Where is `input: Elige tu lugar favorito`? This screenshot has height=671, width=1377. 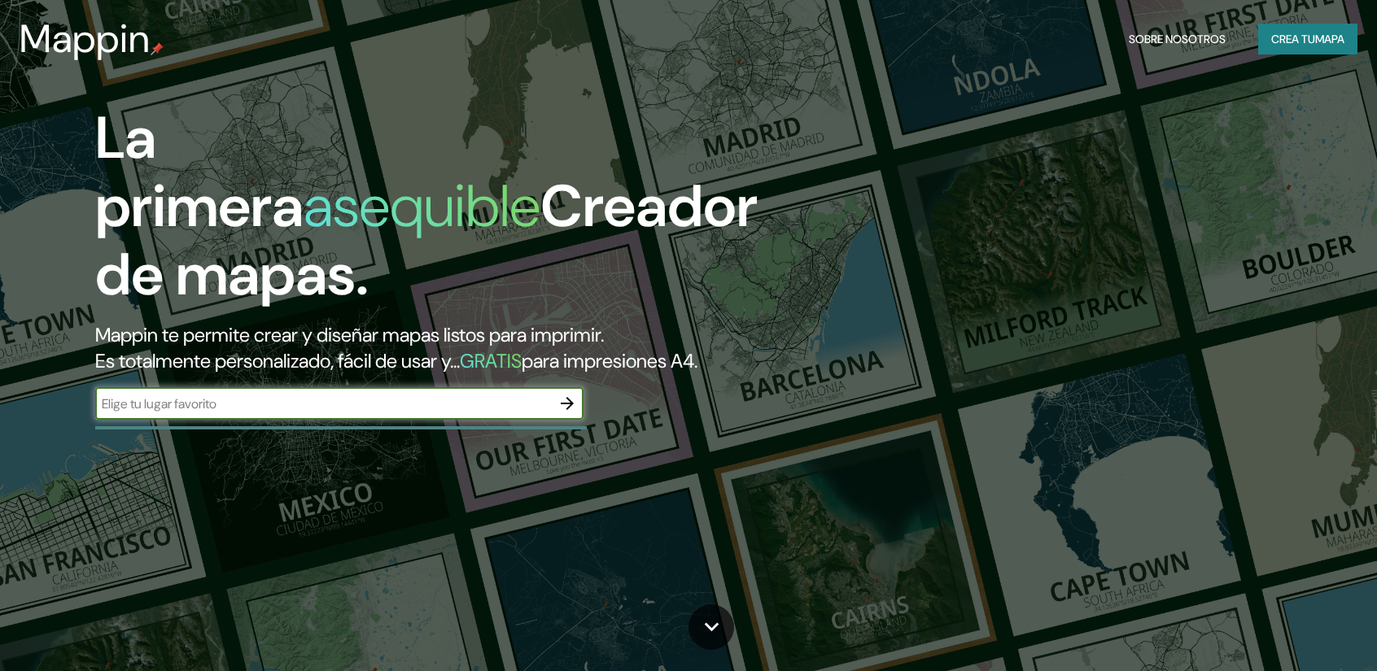
input: Elige tu lugar favorito is located at coordinates (323, 404).